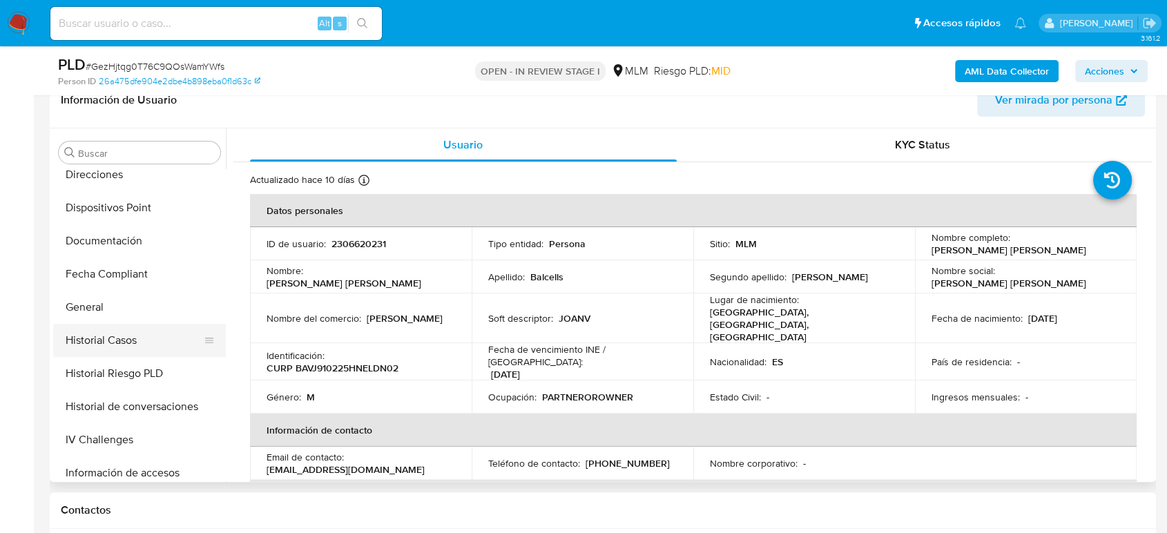 This screenshot has height=533, width=1167. Describe the element at coordinates (305, 457) in the screenshot. I see `p: Email de contacto :` at that location.